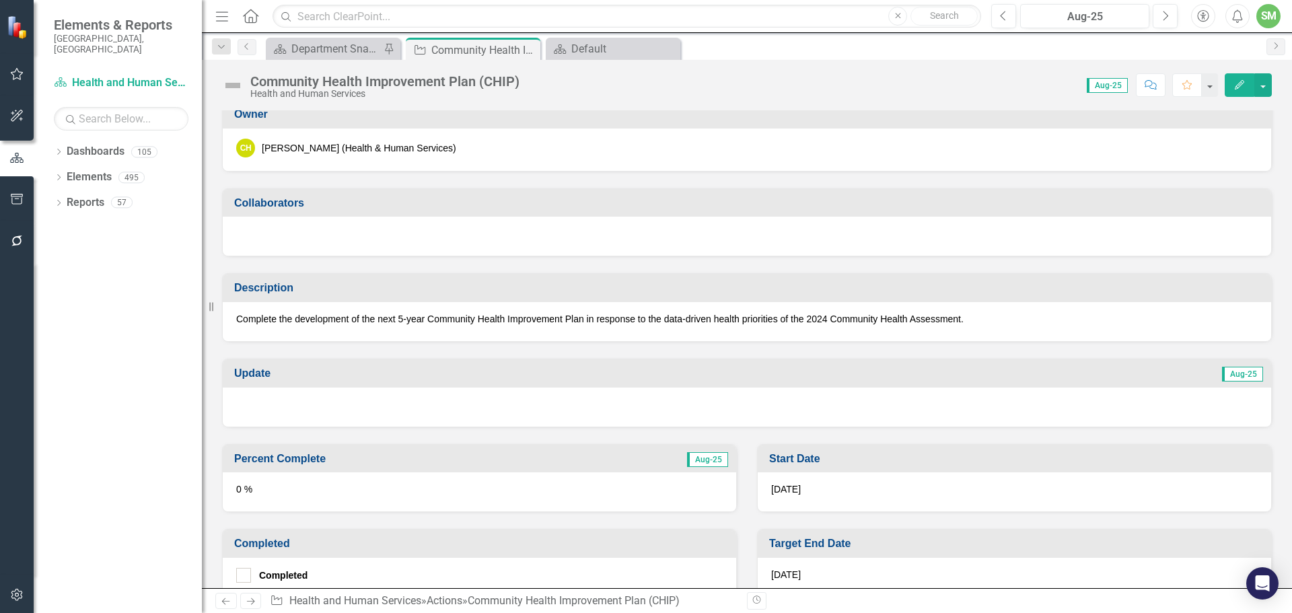  Describe the element at coordinates (403, 459) in the screenshot. I see `h3: Percent Complete` at that location.